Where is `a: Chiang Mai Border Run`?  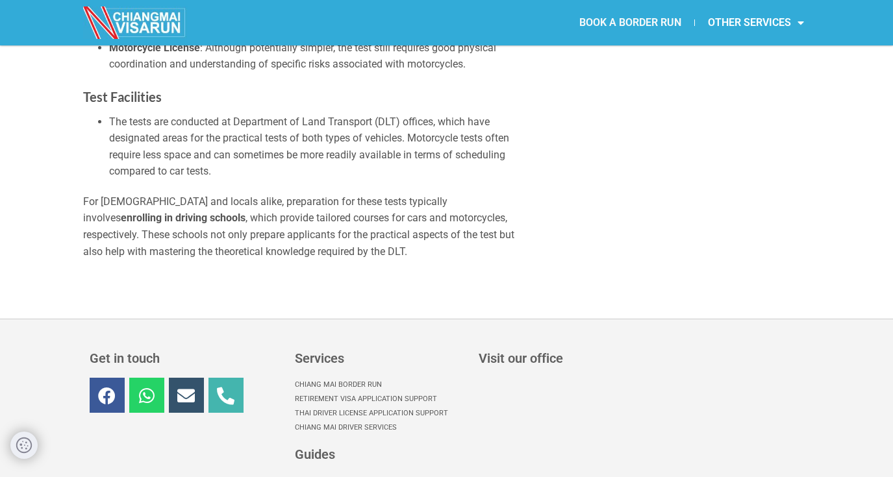 a: Chiang Mai Border Run is located at coordinates (380, 385).